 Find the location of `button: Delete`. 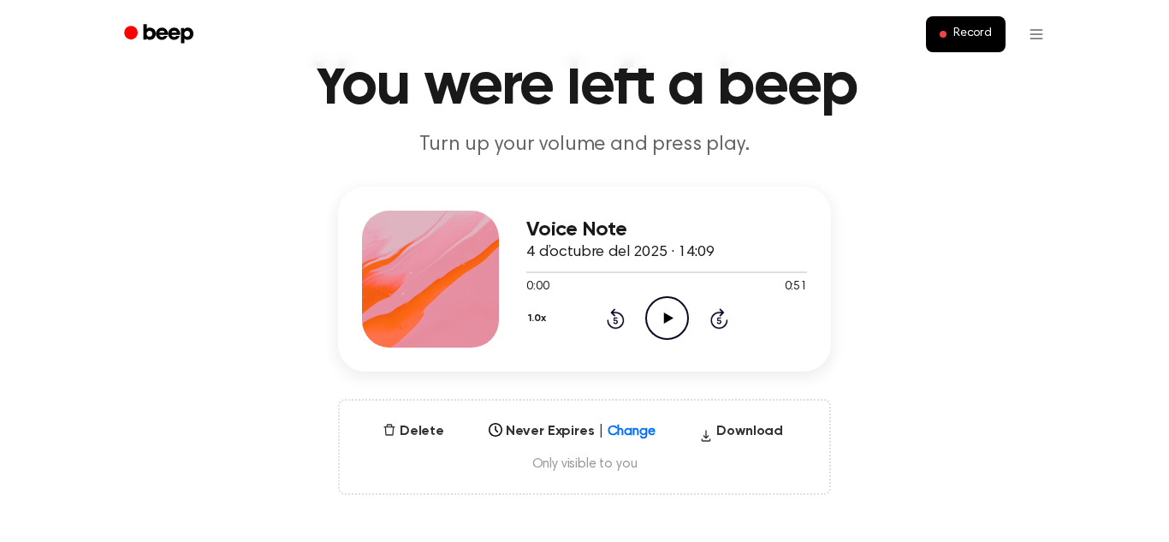

button: Delete is located at coordinates (413, 431).